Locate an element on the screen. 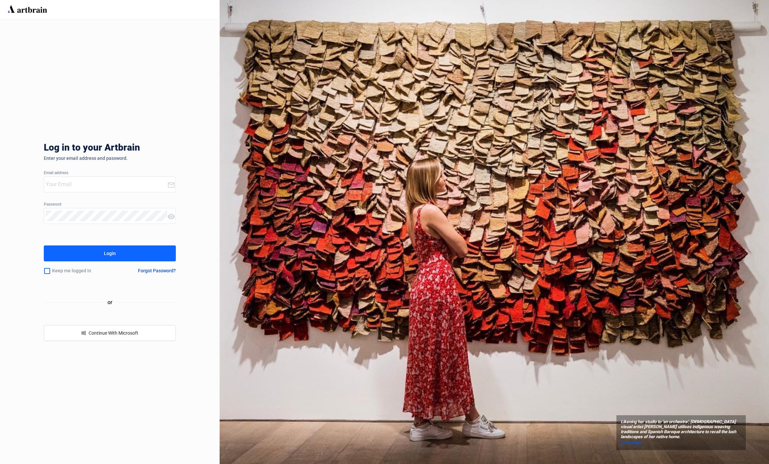 The width and height of the screenshot is (769, 464). button: windowsContinue With Microsoft is located at coordinates (109, 333).